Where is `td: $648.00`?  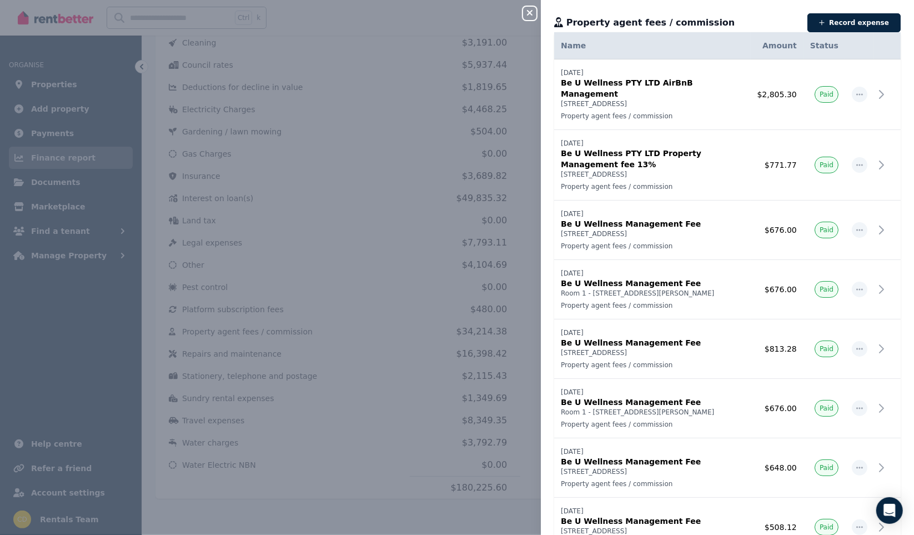 td: $648.00 is located at coordinates (777, 468).